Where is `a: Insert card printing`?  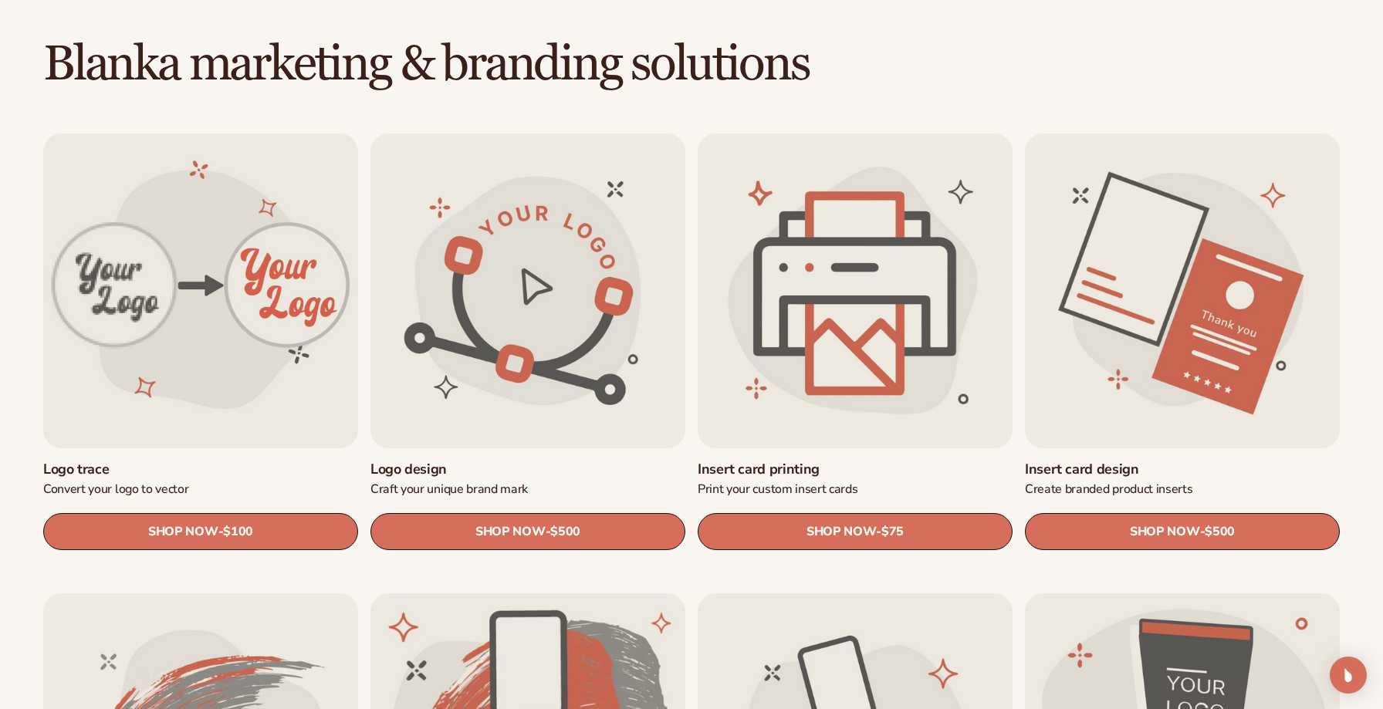 a: Insert card printing is located at coordinates (855, 469).